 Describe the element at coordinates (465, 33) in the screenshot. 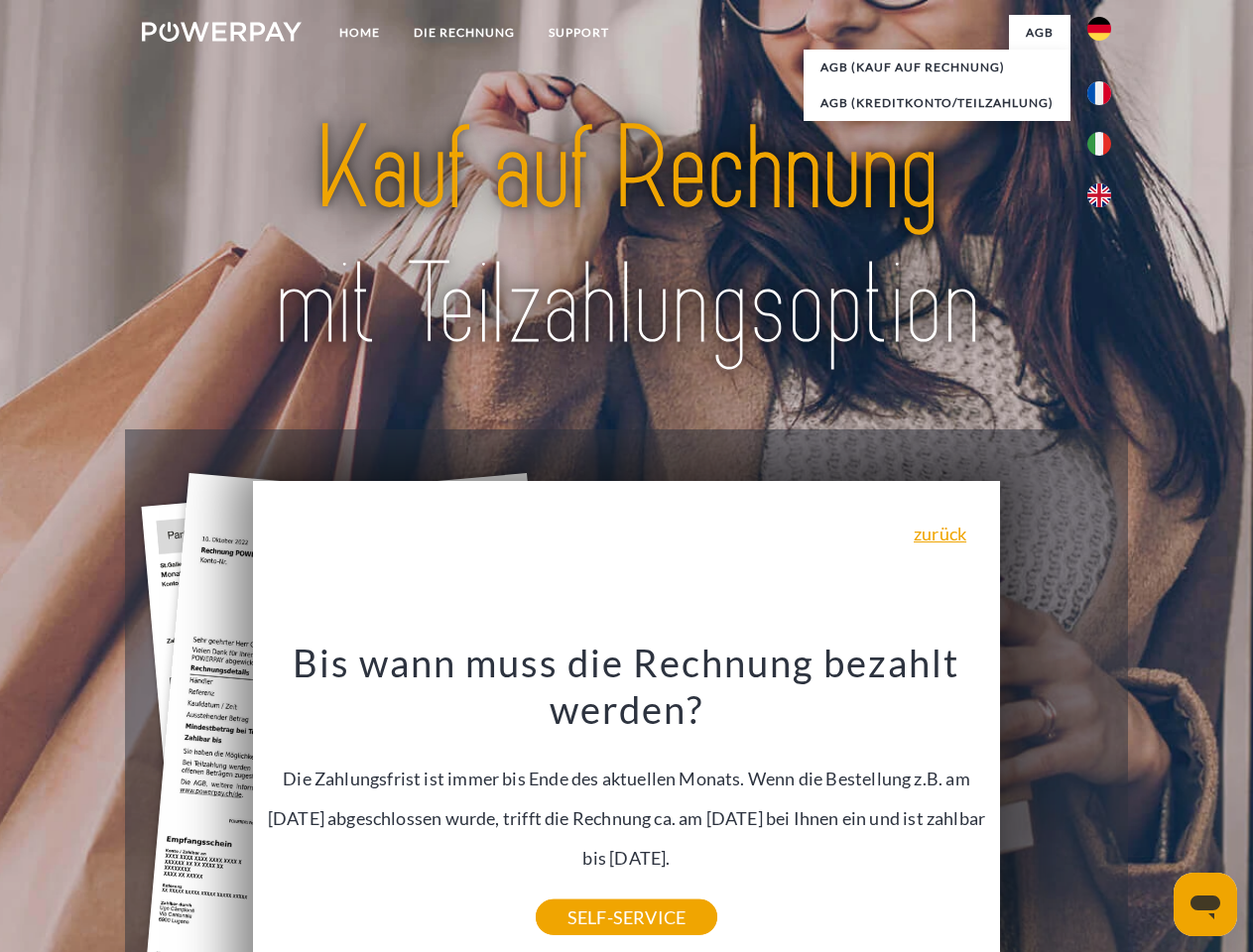

I see `a: DIE RECHNUNG` at that location.